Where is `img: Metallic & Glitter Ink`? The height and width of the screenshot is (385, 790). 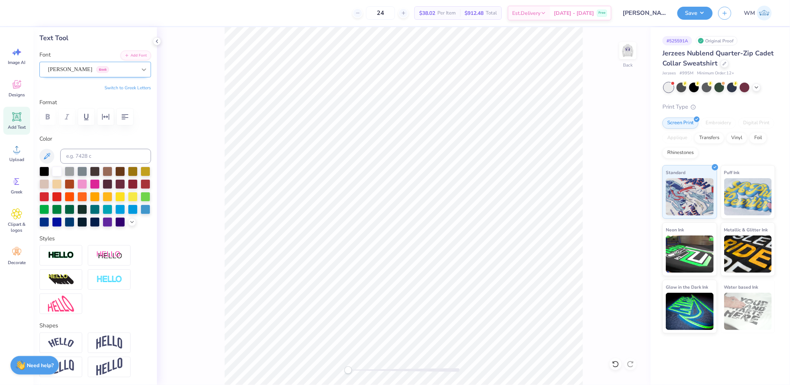 img: Metallic & Glitter Ink is located at coordinates (748, 254).